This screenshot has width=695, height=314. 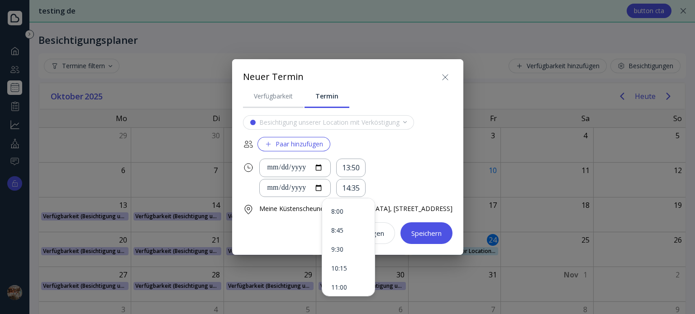 I want to click on div: 9:30, so click(x=348, y=250).